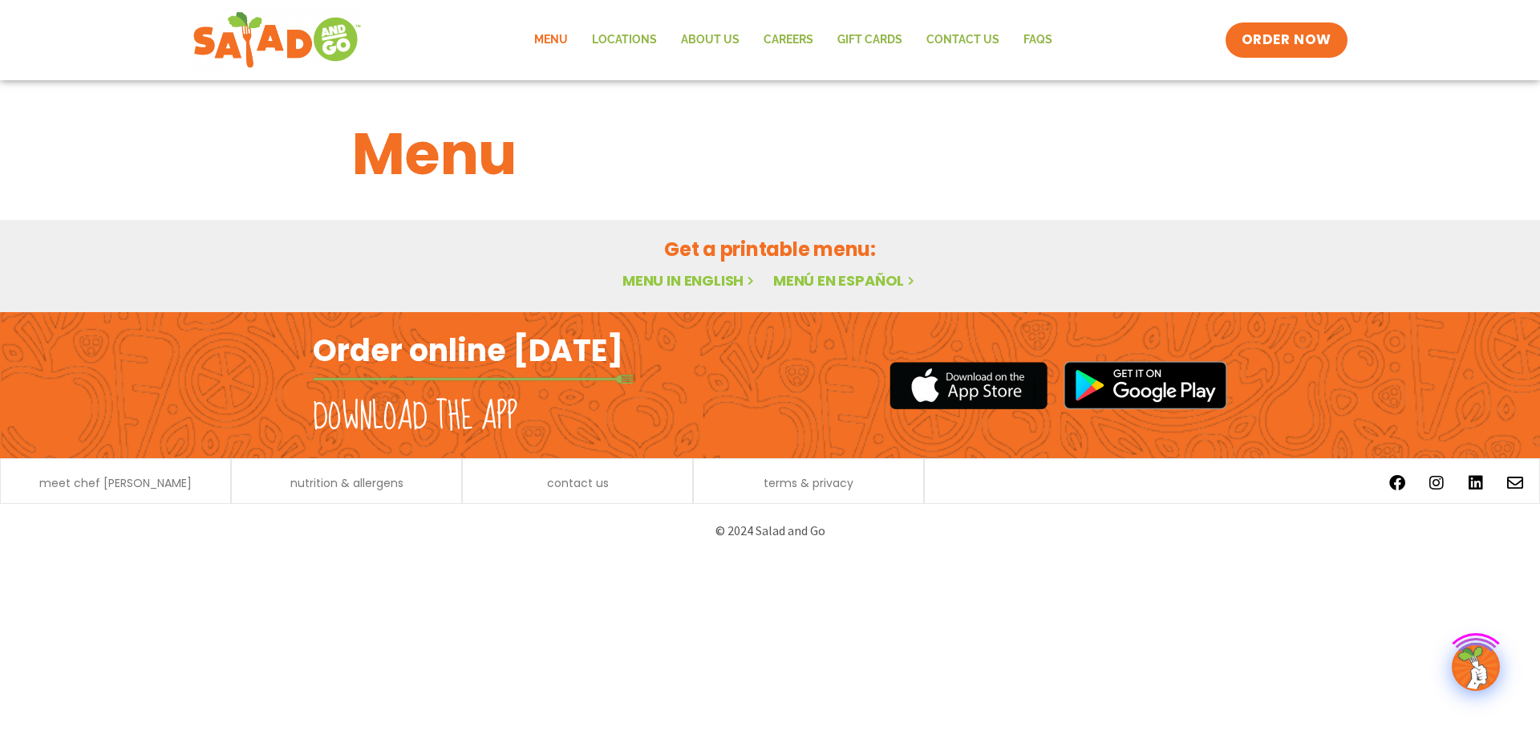 The height and width of the screenshot is (731, 1540). Describe the element at coordinates (770, 154) in the screenshot. I see `h1: Menu` at that location.